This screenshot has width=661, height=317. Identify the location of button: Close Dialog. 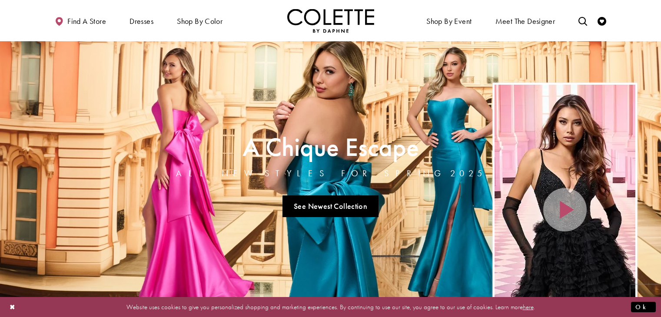
(13, 307).